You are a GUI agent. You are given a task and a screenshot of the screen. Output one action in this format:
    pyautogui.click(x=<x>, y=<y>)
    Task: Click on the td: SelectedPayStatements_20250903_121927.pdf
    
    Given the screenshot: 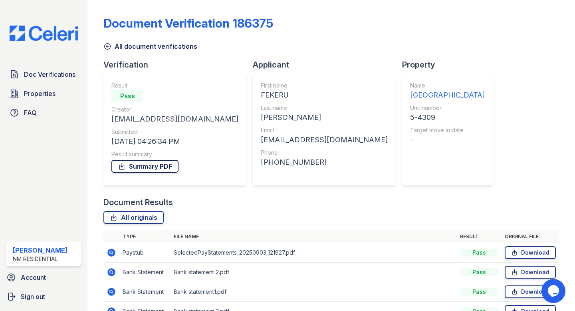 What is the action you would take?
    pyautogui.click(x=313, y=252)
    